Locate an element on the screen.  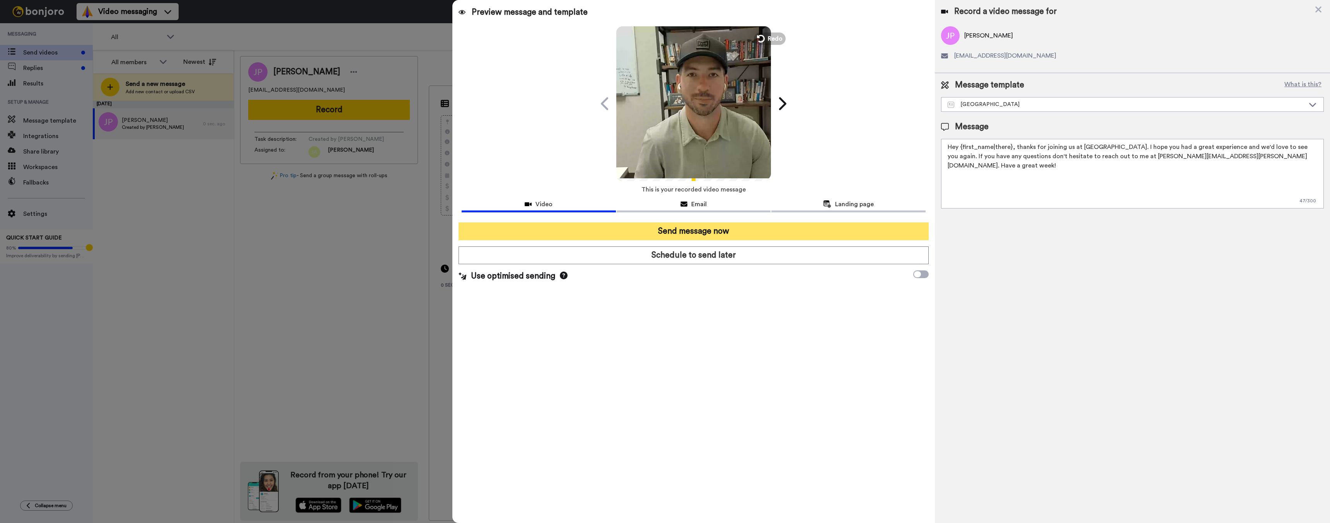
span: Video is located at coordinates (544, 204).